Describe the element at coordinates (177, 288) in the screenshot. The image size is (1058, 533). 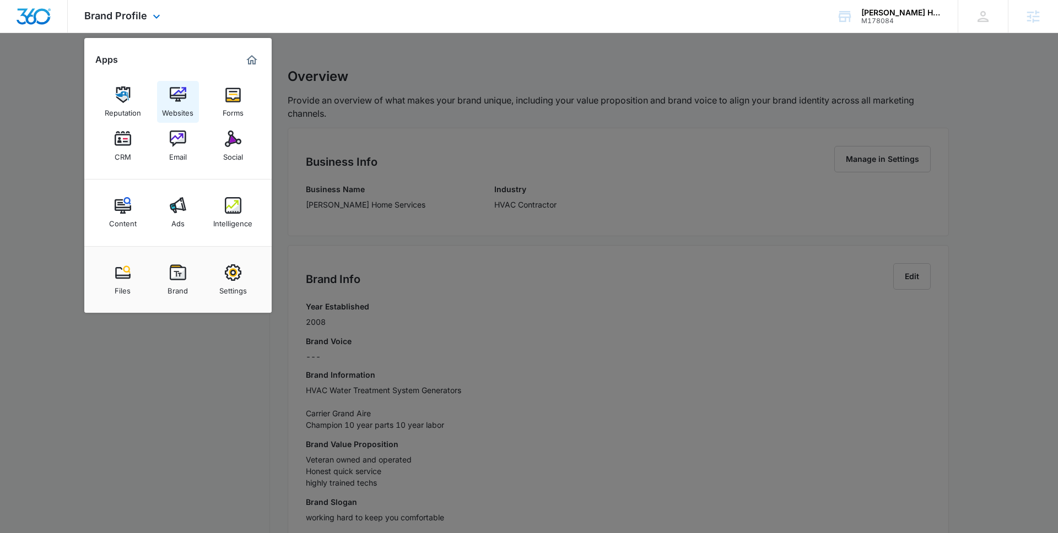
I see `div: Brand` at that location.